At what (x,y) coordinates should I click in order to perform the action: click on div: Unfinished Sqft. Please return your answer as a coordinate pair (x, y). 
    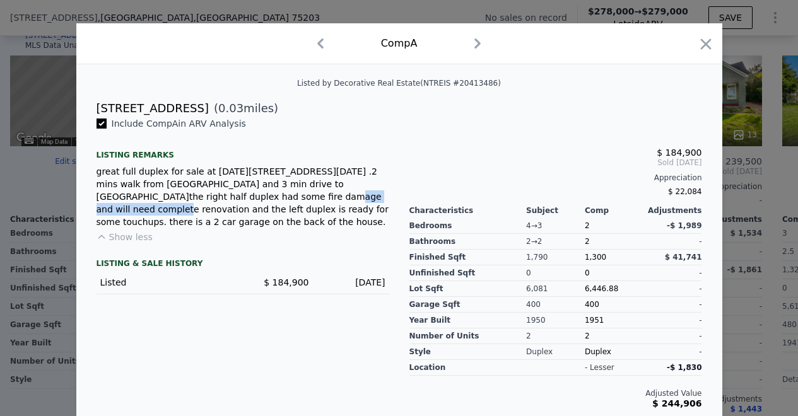
    Looking at the image, I should click on (468, 273).